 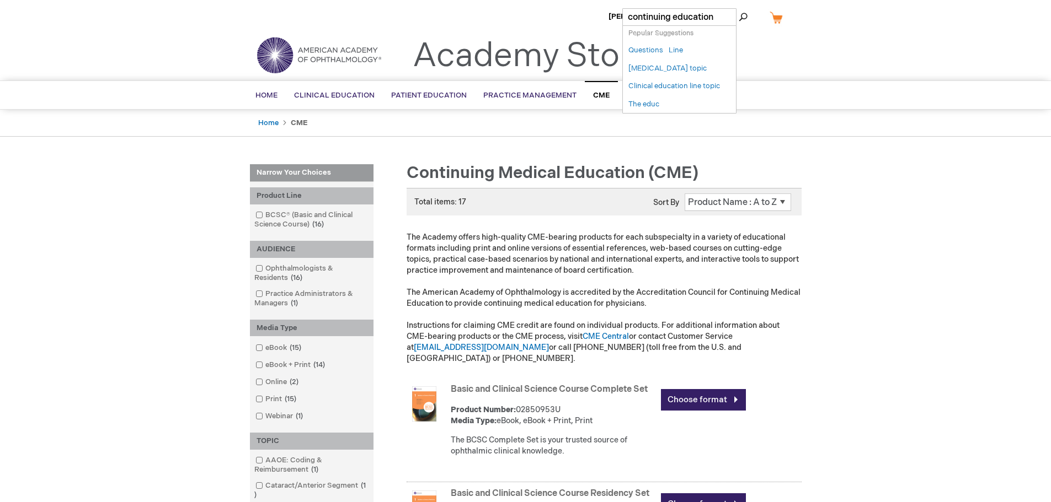 I want to click on a: Basic and Clinical Science Course Residency Set, so click(x=550, y=494).